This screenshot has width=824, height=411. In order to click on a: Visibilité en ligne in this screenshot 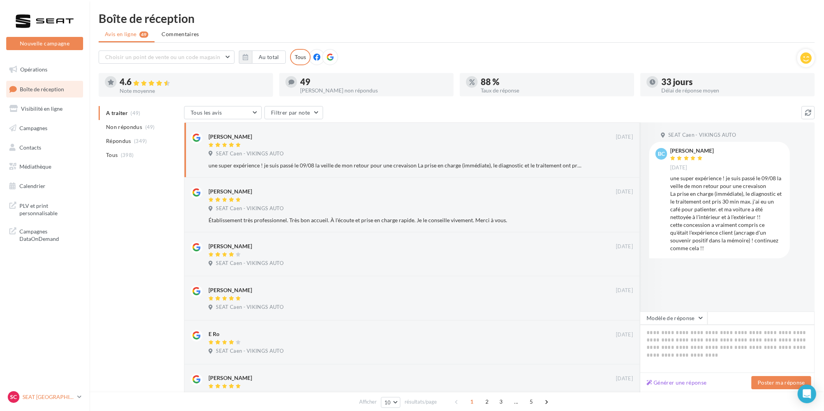, I will do `click(45, 109)`.